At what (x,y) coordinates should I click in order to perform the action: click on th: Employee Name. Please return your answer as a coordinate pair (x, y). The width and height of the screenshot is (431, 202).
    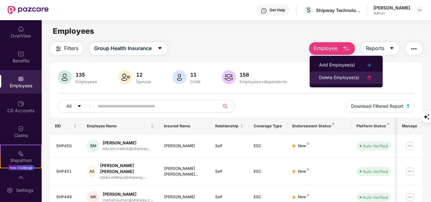
    Looking at the image, I should click on (120, 126).